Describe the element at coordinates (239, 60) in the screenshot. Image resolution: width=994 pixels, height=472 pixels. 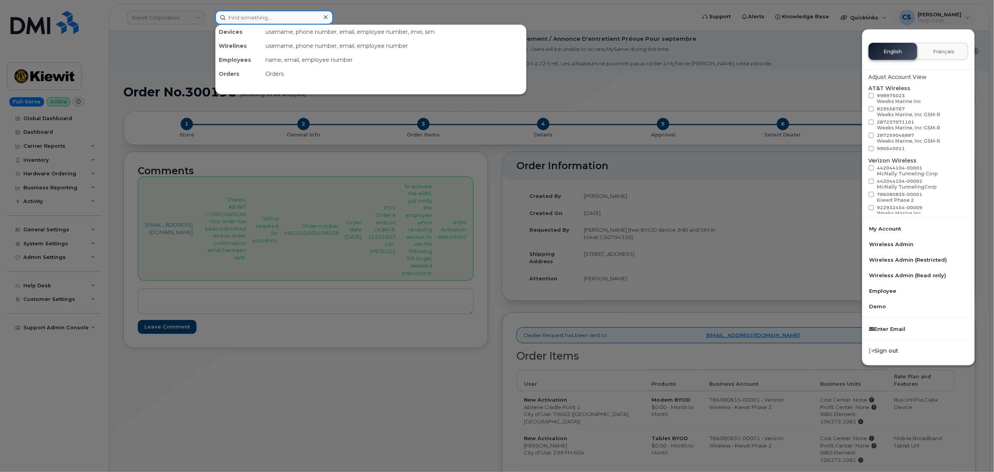
I see `div: Employees` at that location.